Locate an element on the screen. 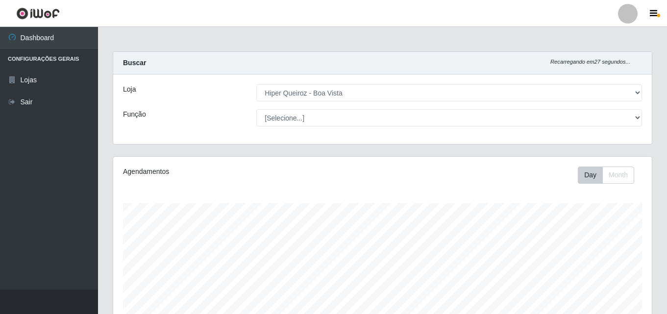  label: Função is located at coordinates (134, 114).